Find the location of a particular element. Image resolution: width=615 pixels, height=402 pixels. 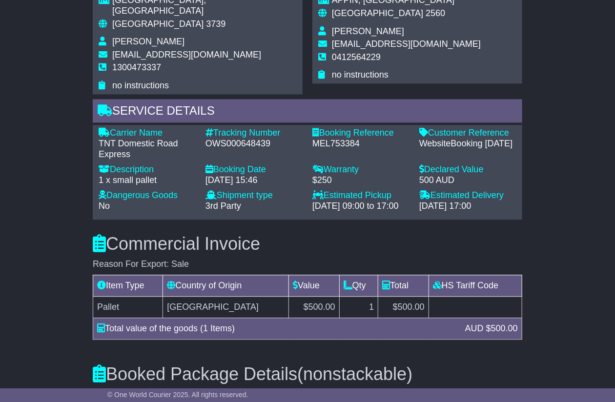

div: $250 is located at coordinates (361, 181).